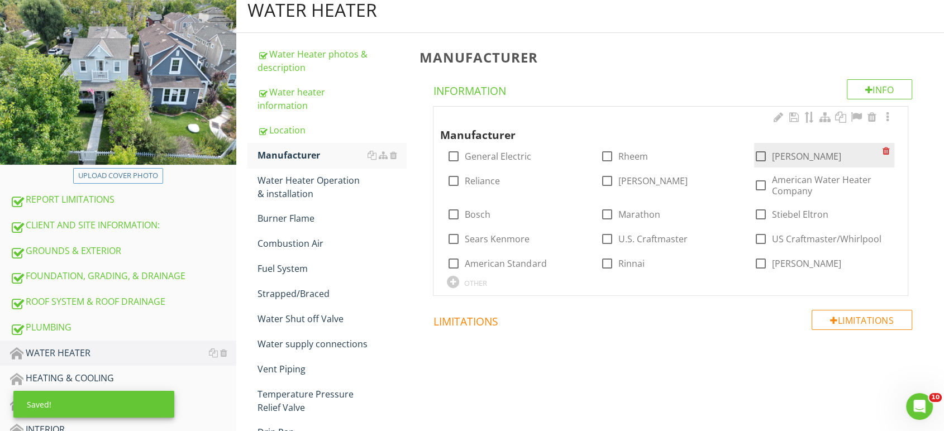 Image resolution: width=944 pixels, height=431 pixels. I want to click on div: Strapped/Braced, so click(332, 294).